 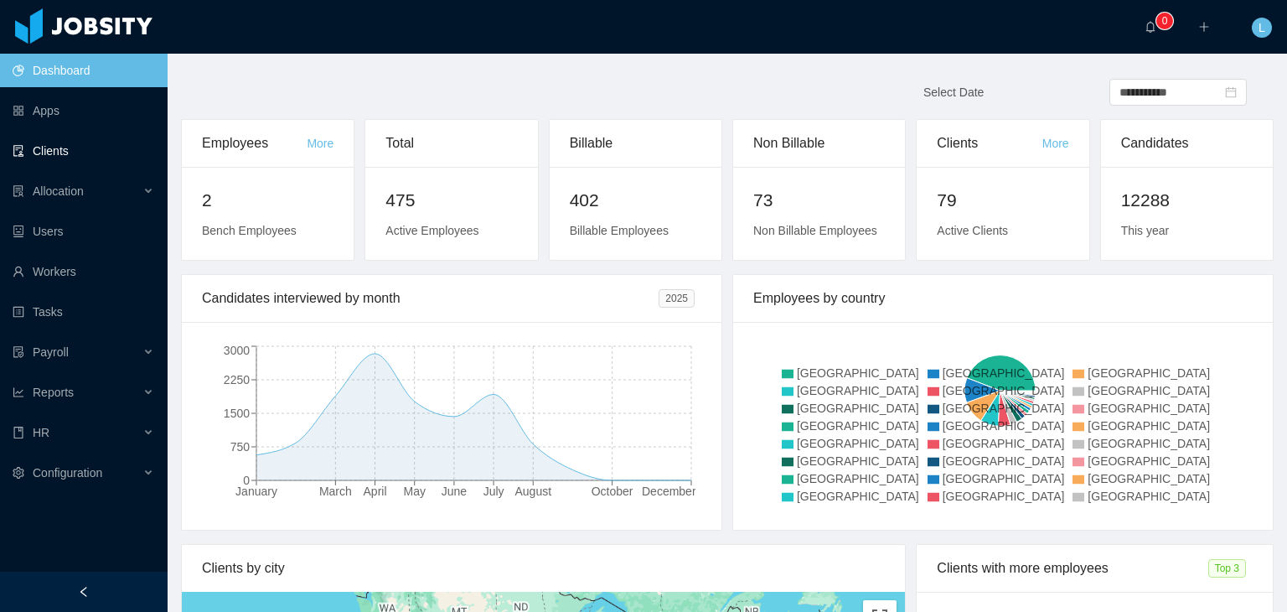 What do you see at coordinates (431, 230) in the screenshot?
I see `span: Active Employees` at bounding box center [431, 230].